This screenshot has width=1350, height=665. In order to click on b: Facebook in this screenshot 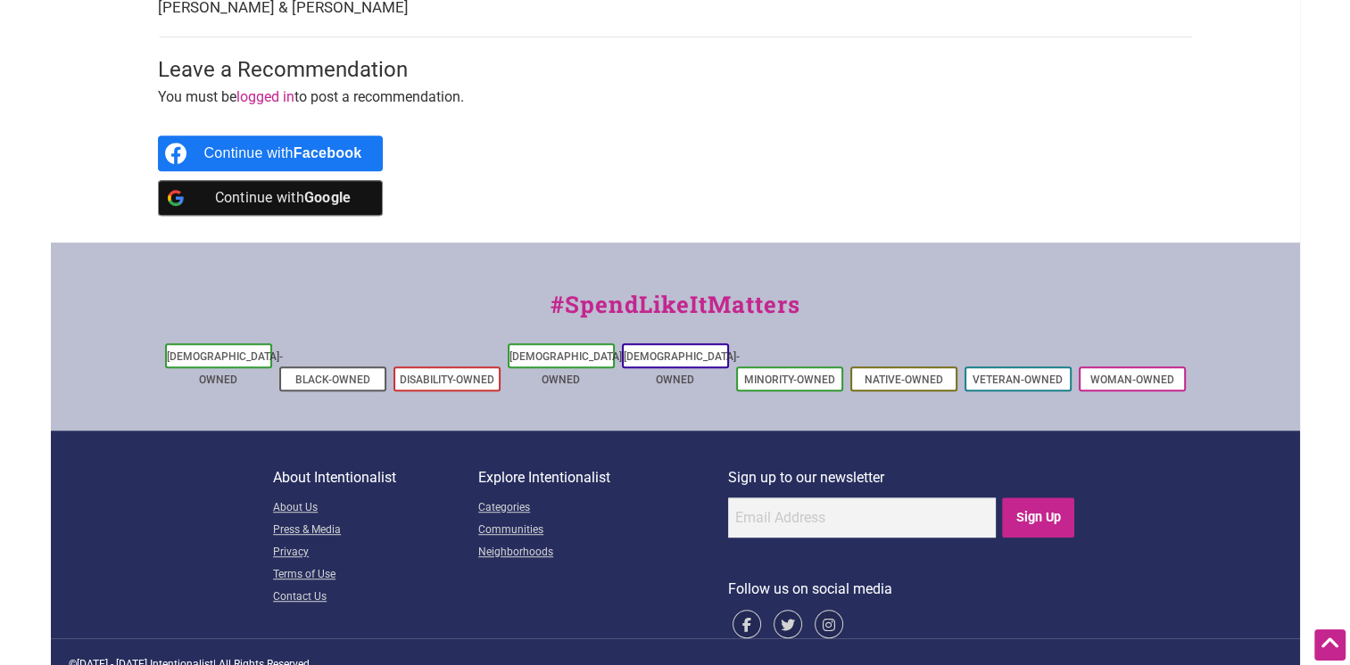, I will do `click(327, 153)`.